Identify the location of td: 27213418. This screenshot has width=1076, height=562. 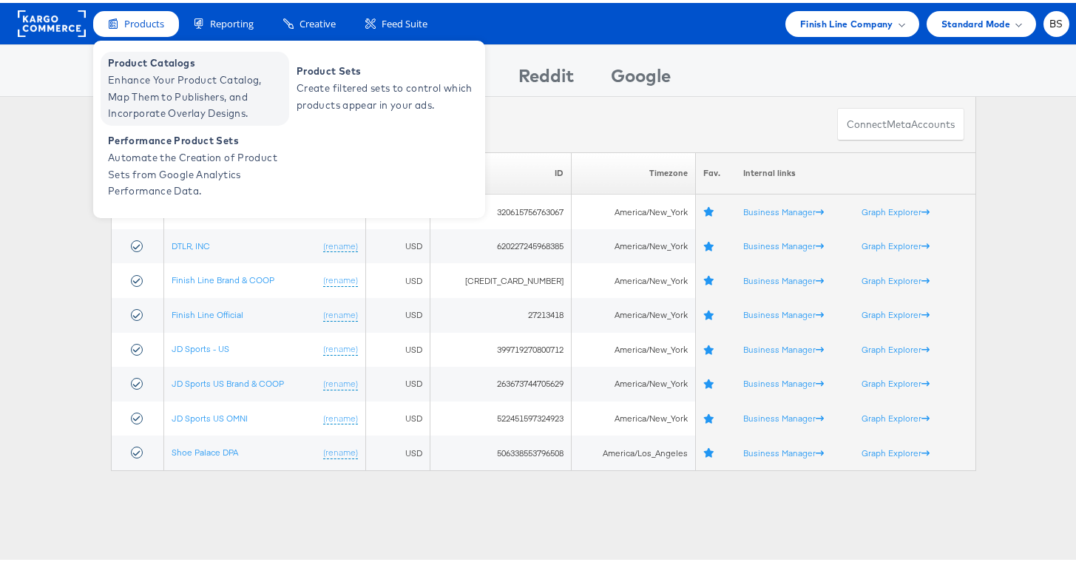
(500, 312).